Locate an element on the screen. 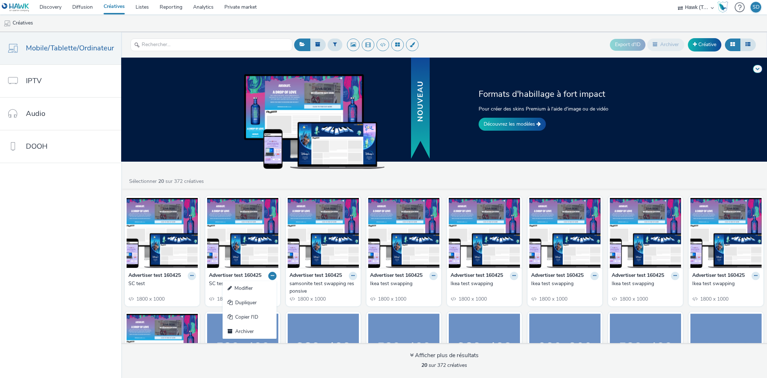 This screenshot has width=767, height=378. span: DOOH is located at coordinates (37, 146).